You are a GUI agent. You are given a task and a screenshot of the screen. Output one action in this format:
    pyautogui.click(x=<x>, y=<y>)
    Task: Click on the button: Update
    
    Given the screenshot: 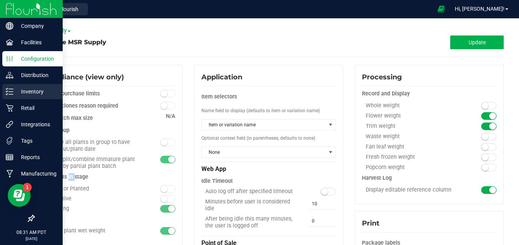 What is the action you would take?
    pyautogui.click(x=477, y=42)
    